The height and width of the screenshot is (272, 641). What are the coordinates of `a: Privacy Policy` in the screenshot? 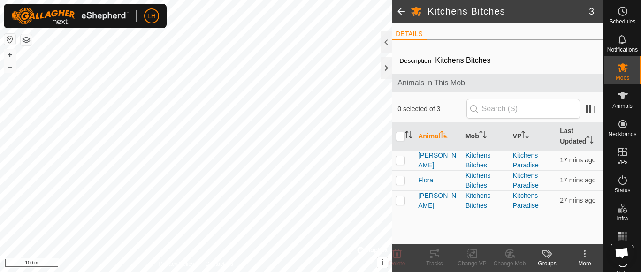 It's located at (176, 264).